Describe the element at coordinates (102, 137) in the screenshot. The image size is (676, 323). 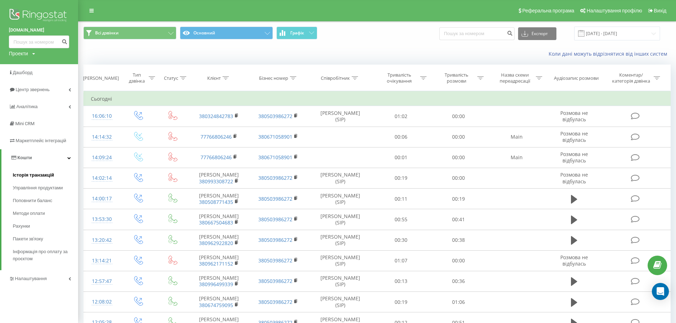
I see `div: 14:14:32` at that location.